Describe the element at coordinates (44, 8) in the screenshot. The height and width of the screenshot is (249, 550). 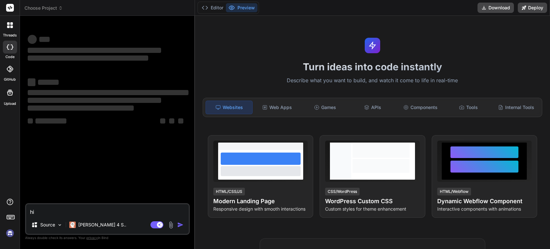
I see `span: Choose Project` at that location.